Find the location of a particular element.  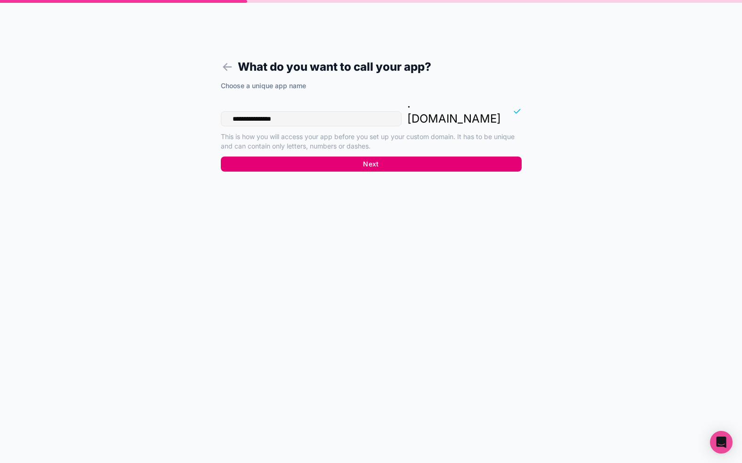

label: Choose a unique app name is located at coordinates (263, 86).